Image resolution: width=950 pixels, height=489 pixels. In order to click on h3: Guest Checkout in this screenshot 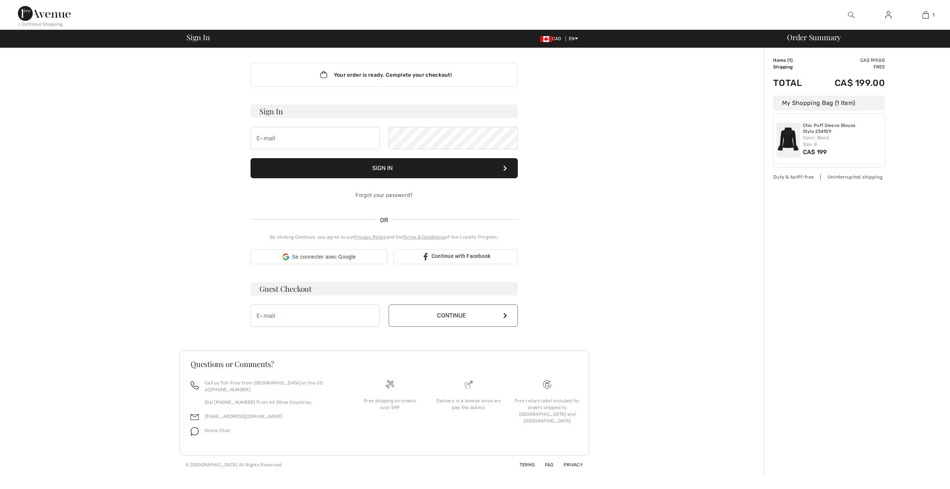, I will do `click(384, 289)`.